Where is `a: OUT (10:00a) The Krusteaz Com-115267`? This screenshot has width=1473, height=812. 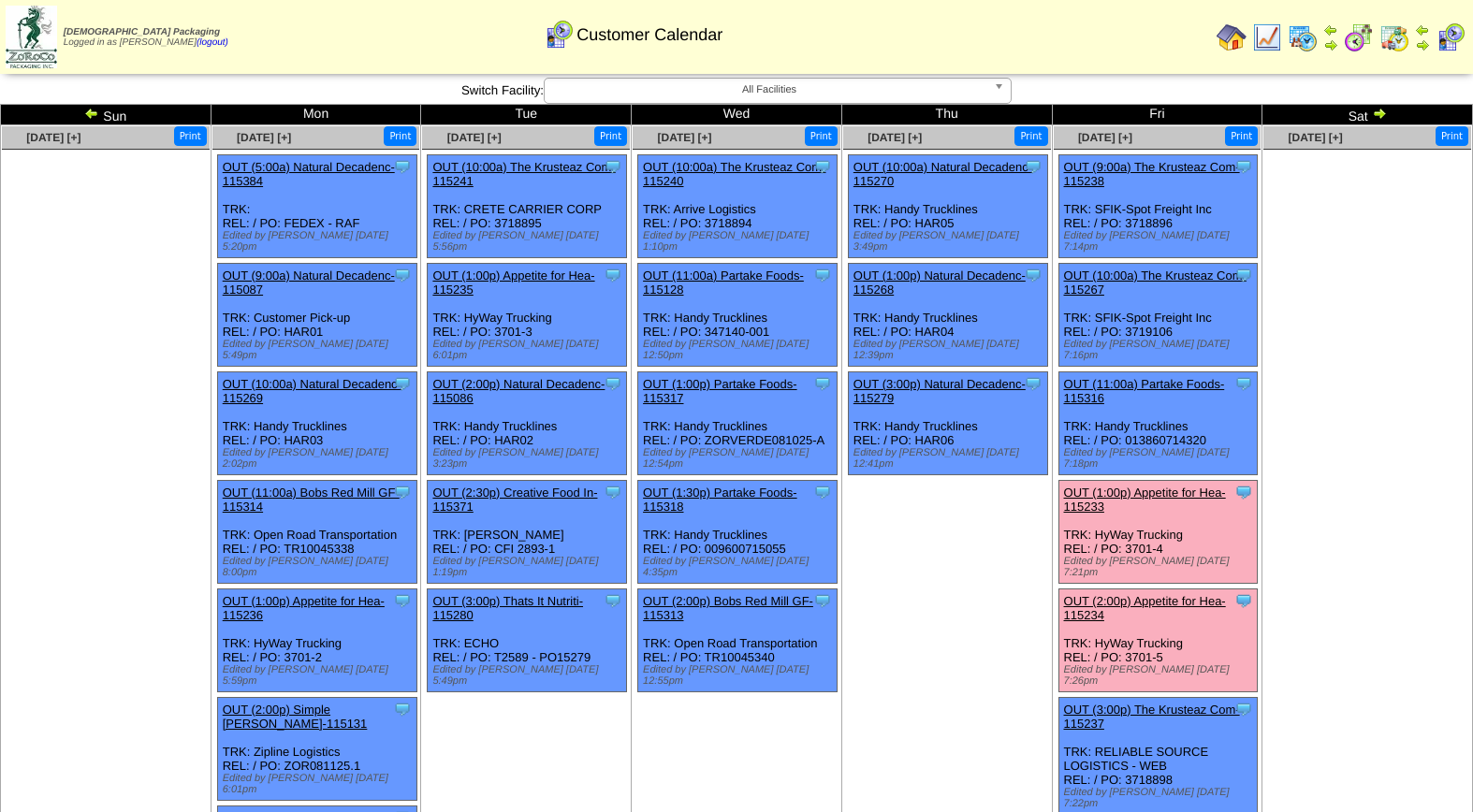
a: OUT (10:00a) The Krusteaz Com-115267 is located at coordinates (1155, 283).